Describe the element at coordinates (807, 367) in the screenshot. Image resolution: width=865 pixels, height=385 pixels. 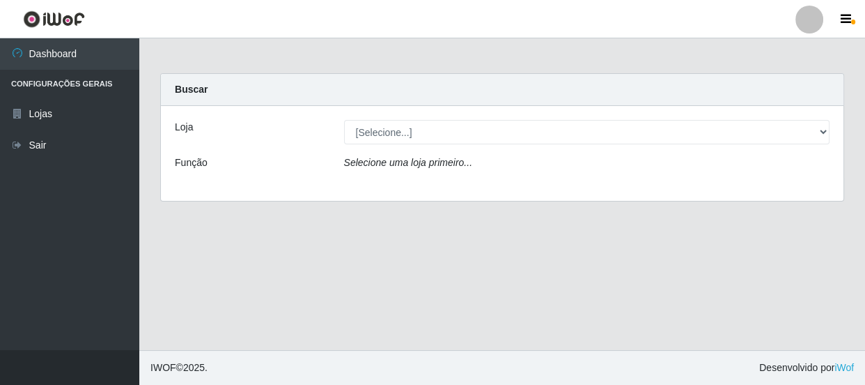
I see `span: Desenvolvido por` at that location.